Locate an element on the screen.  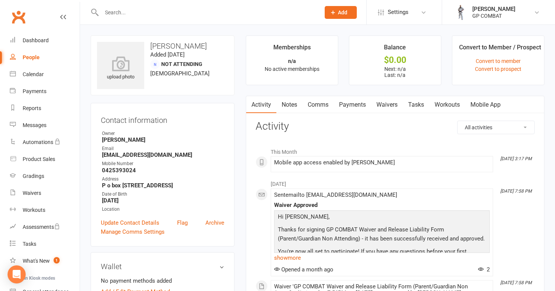
a: Mobile App is located at coordinates (486, 105).